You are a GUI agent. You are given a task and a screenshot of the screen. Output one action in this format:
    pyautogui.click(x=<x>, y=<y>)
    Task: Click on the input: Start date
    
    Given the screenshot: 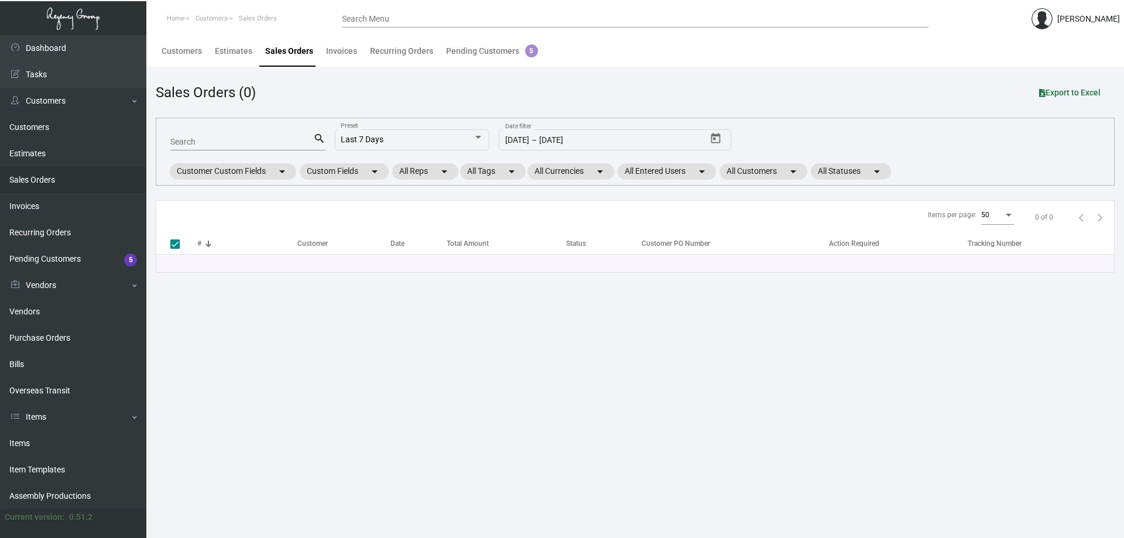 What is the action you would take?
    pyautogui.click(x=517, y=141)
    